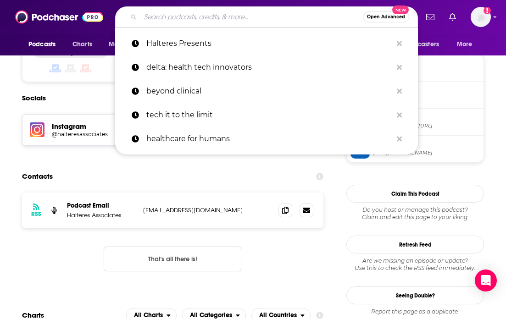 The height and width of the screenshot is (319, 506). I want to click on span: Linkedin, so click(427, 145).